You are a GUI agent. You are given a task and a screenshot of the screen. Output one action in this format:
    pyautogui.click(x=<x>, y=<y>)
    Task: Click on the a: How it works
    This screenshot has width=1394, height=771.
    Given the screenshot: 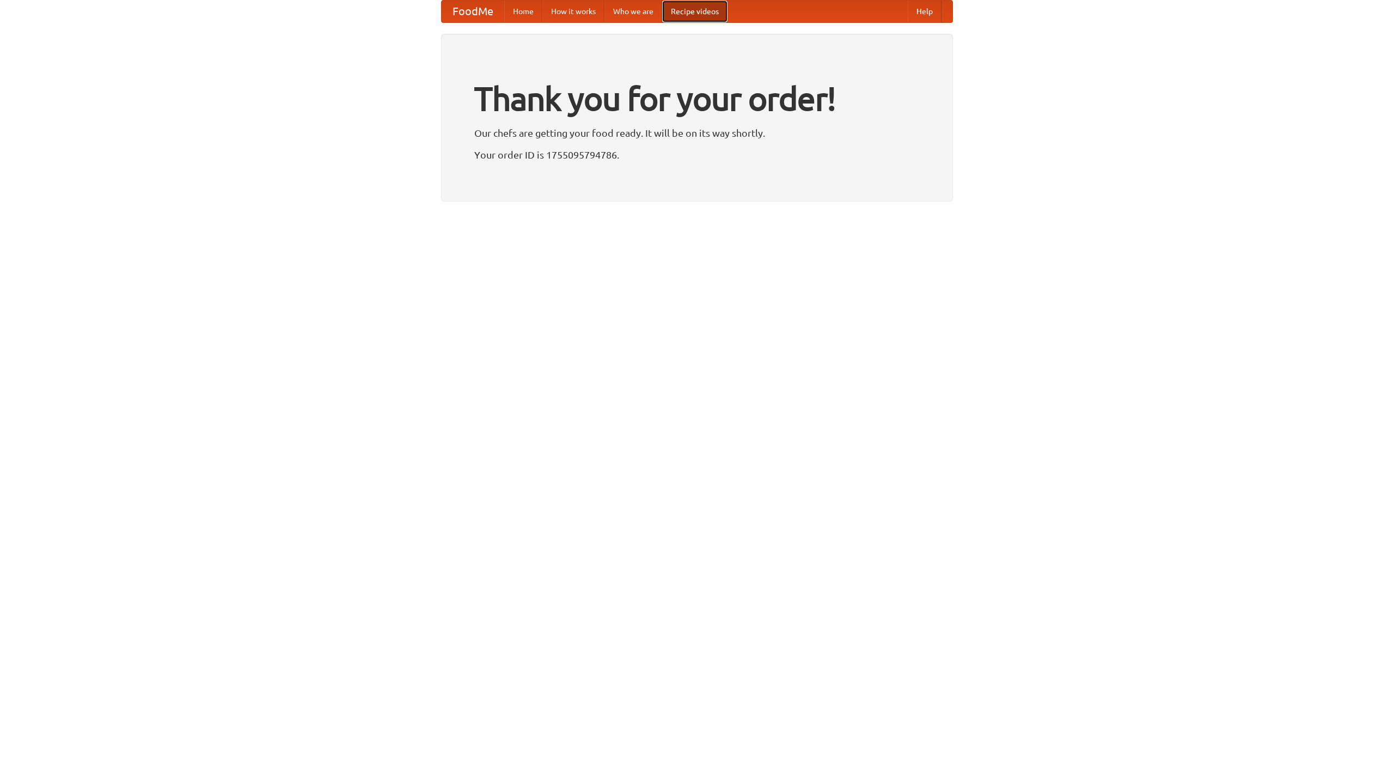 What is the action you would take?
    pyautogui.click(x=574, y=11)
    